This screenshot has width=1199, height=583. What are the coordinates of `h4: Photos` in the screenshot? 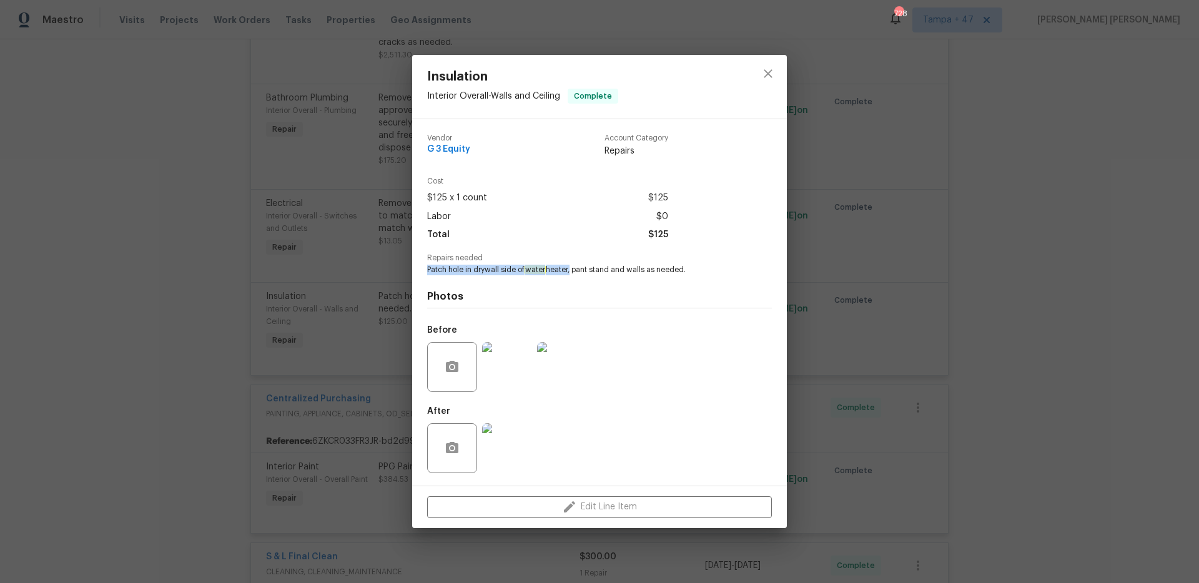 It's located at (599, 297).